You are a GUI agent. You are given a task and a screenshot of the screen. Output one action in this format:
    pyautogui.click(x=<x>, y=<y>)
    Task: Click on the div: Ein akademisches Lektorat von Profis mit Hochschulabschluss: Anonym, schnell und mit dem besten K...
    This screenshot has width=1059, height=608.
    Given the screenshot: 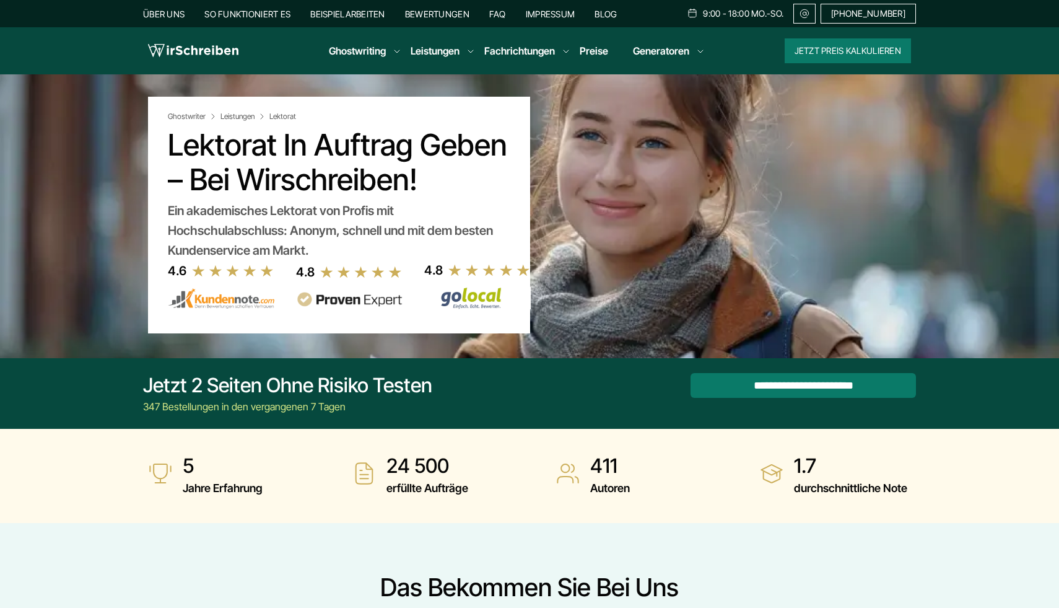 What is the action you would take?
    pyautogui.click(x=339, y=230)
    